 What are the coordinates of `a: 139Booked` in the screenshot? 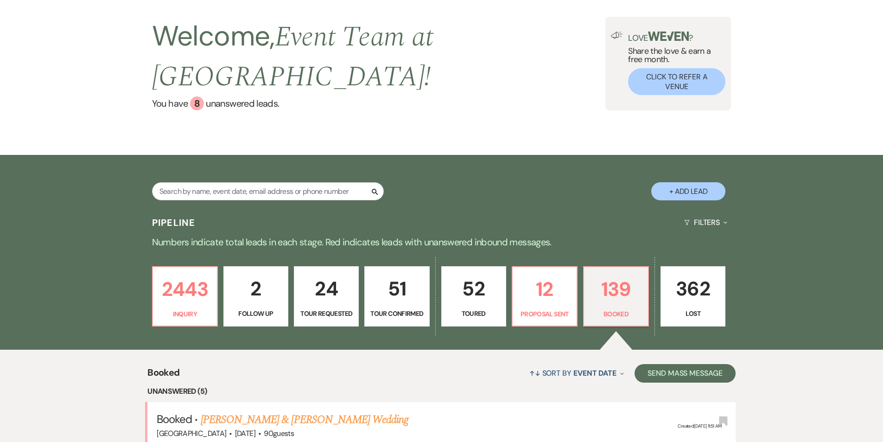 It's located at (616, 296).